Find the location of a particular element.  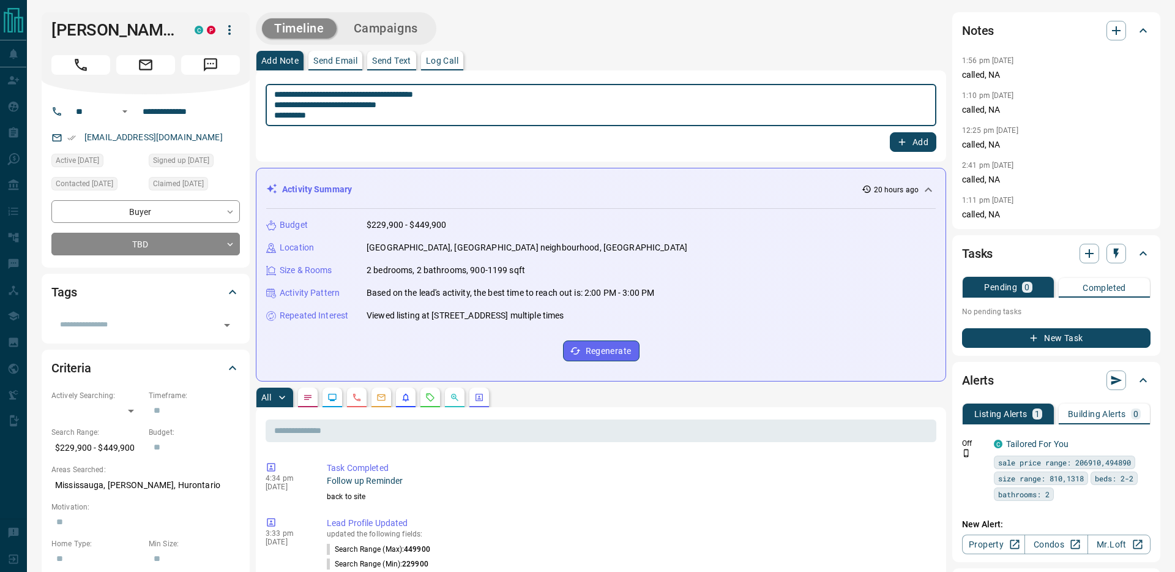

p: Building Alerts is located at coordinates (1097, 414).